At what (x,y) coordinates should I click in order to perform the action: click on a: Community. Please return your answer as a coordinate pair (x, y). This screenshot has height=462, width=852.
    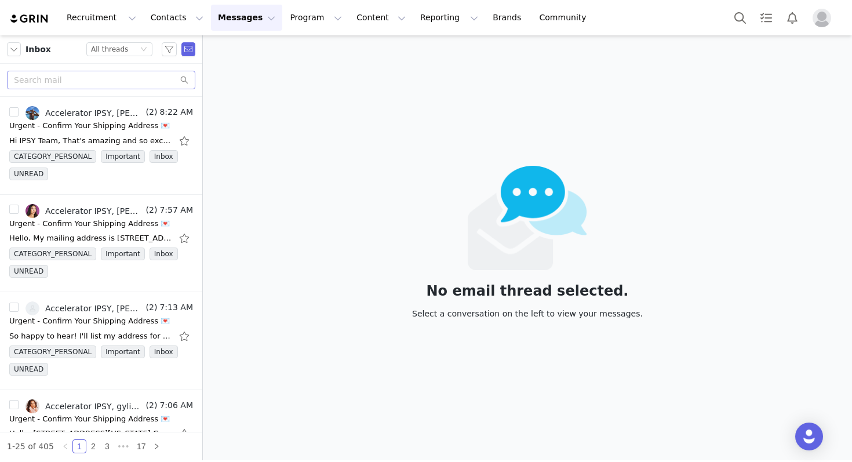
    Looking at the image, I should click on (566, 17).